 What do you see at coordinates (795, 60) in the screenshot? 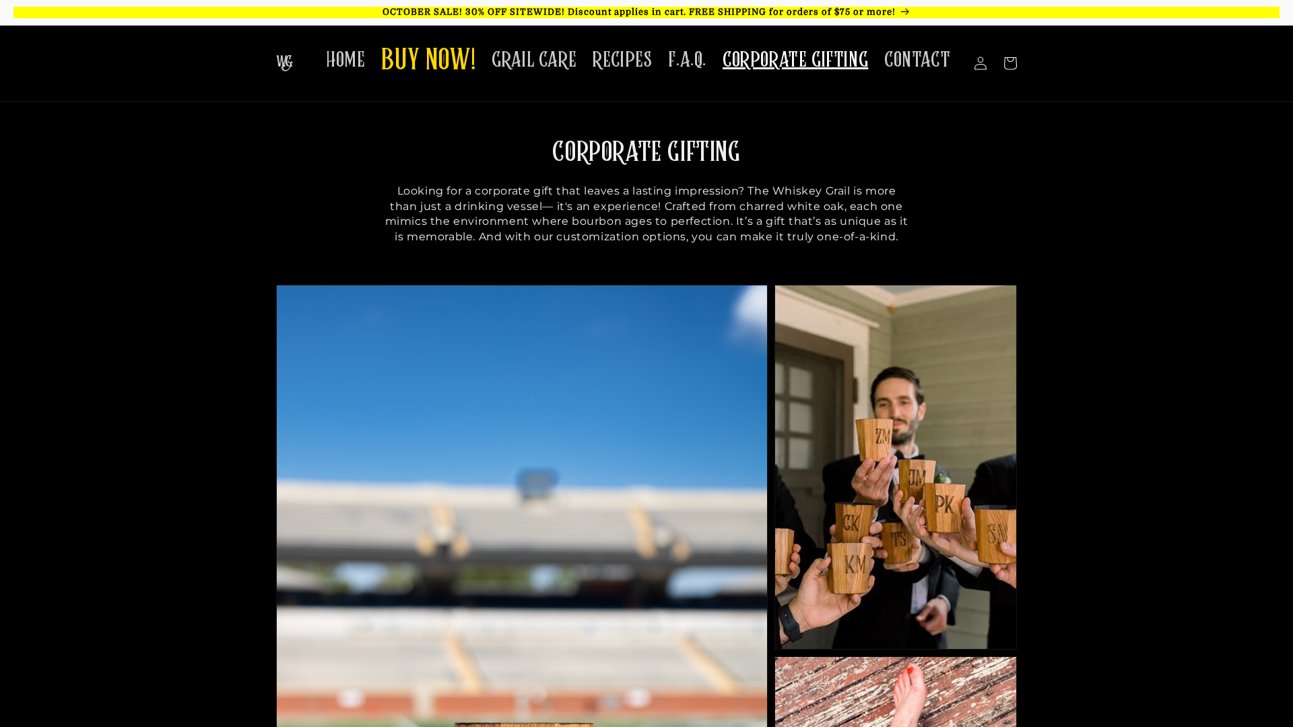
I see `a: CORPORATE GIFTING` at bounding box center [795, 60].